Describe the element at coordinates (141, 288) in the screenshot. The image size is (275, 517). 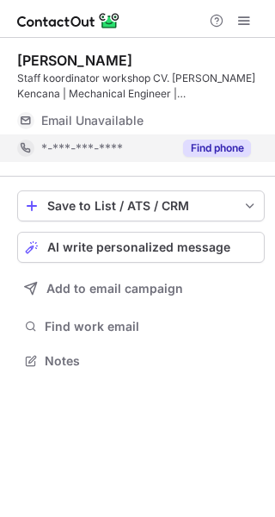
I see `button: Add to email campaign` at that location.